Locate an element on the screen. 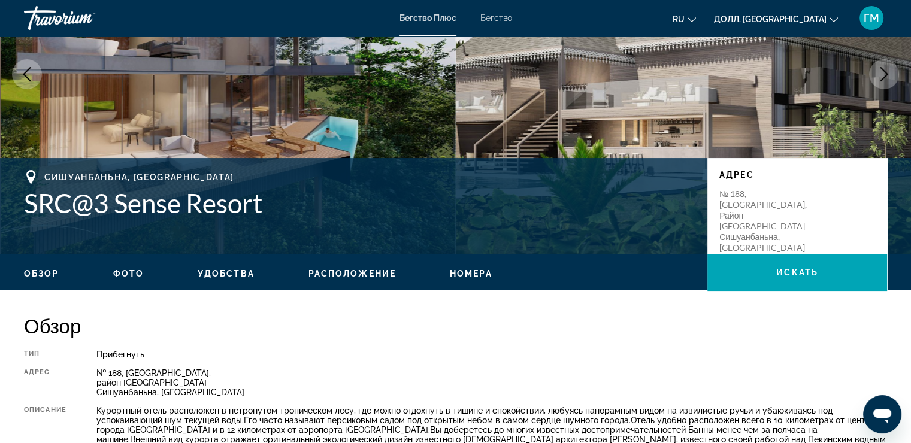  button: Следующее изображение is located at coordinates (884, 74).